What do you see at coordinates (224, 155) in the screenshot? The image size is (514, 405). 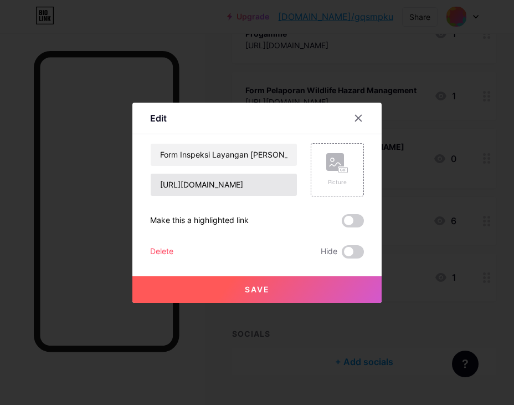 I see `input: Title` at bounding box center [224, 155].